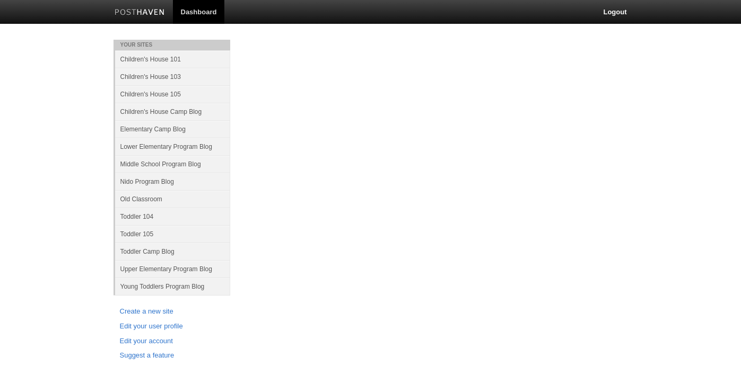 This screenshot has width=741, height=366. I want to click on a: Nido Program Blog, so click(172, 181).